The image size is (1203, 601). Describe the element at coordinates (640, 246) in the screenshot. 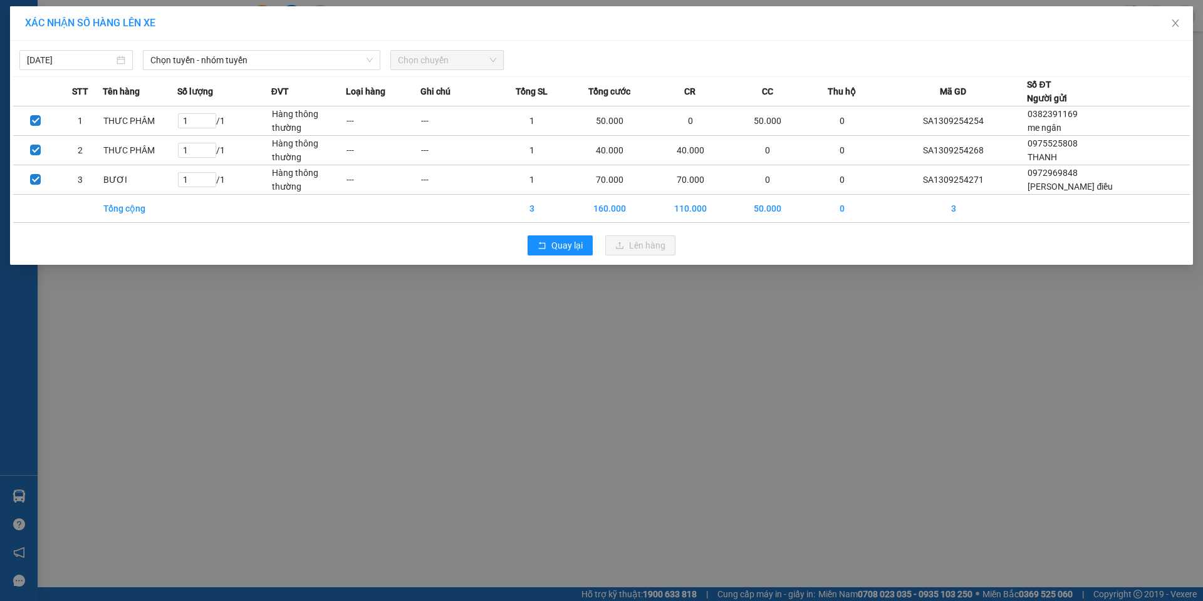

I see `button: uploadLên hàng` at that location.